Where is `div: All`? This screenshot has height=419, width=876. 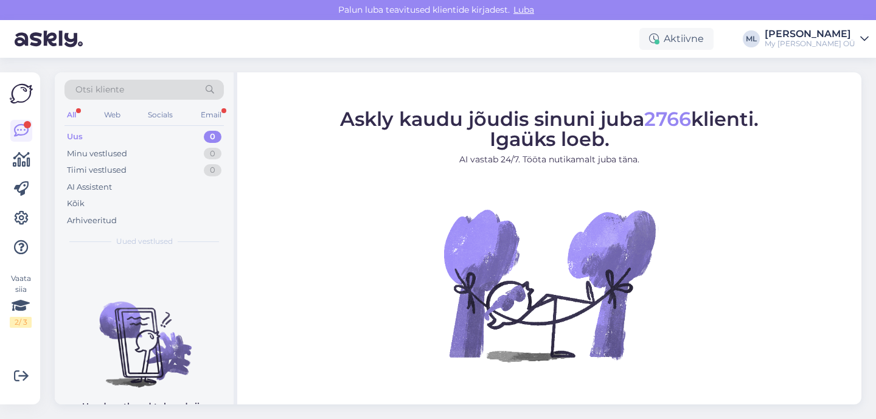 div: All is located at coordinates (71, 115).